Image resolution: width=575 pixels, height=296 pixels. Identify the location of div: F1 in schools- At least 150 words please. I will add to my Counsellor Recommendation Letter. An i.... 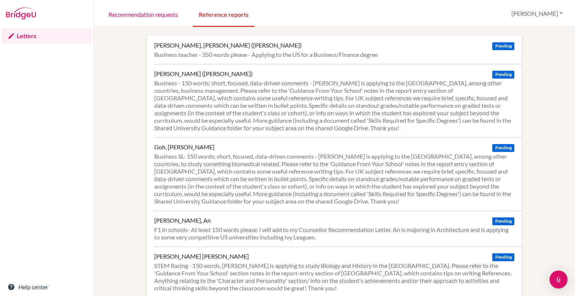
(334, 234).